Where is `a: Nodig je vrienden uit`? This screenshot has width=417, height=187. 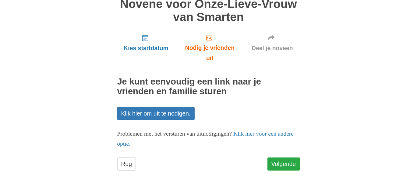
a: Nodig je vrienden uit is located at coordinates (210, 48).